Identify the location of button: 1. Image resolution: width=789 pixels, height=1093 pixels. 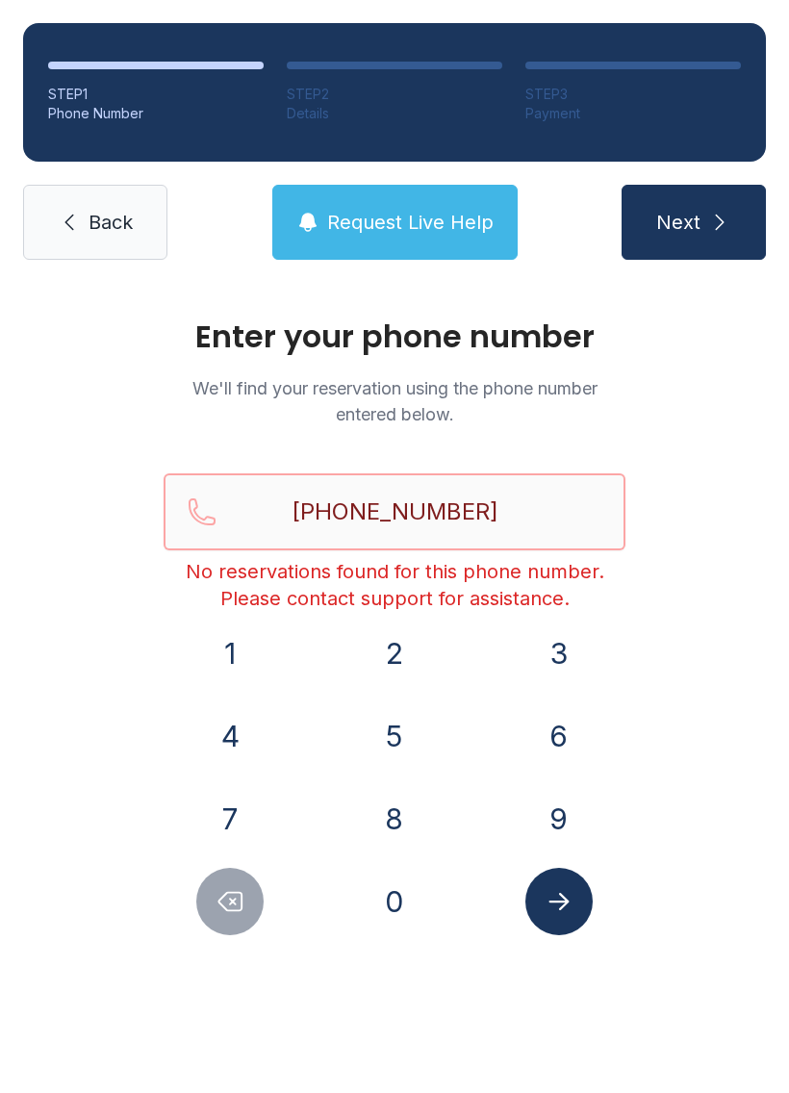
(230, 653).